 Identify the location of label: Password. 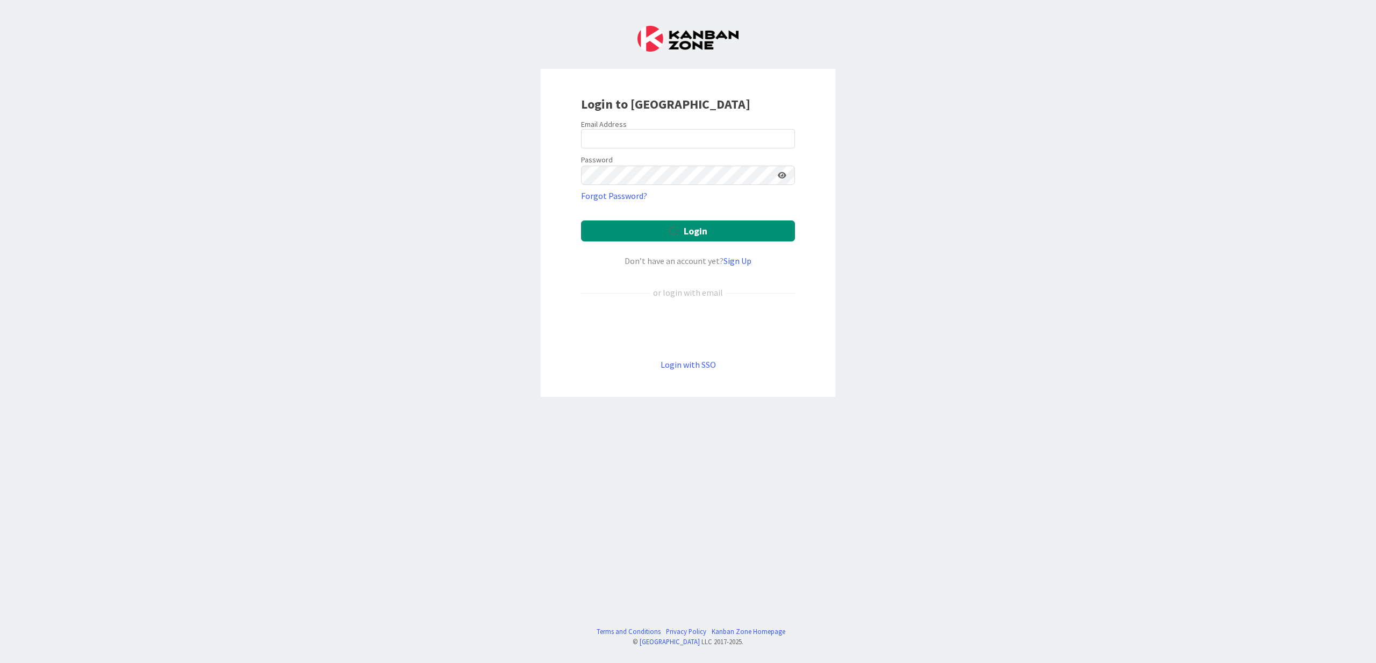
(596, 160).